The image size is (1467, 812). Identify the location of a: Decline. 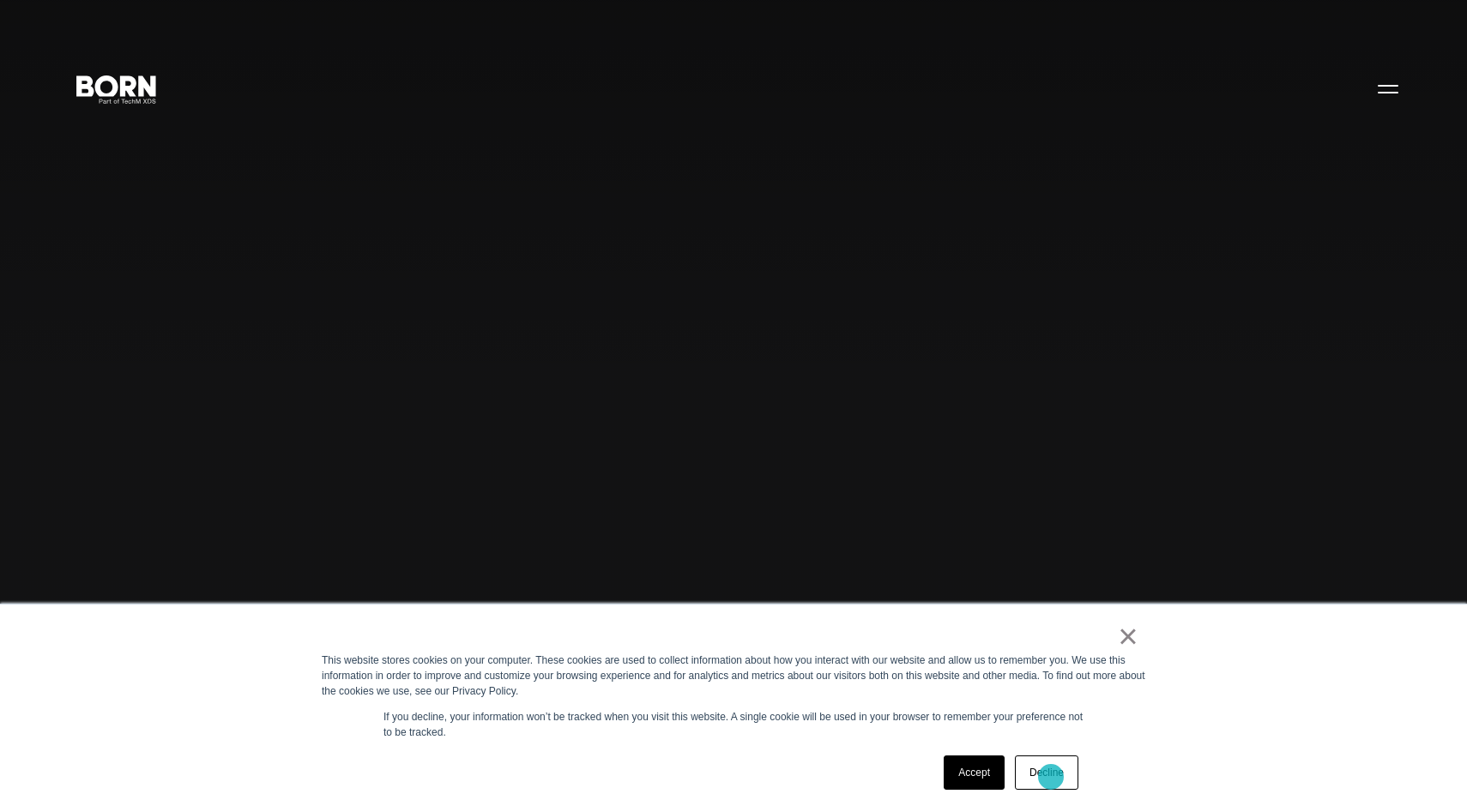
(1047, 772).